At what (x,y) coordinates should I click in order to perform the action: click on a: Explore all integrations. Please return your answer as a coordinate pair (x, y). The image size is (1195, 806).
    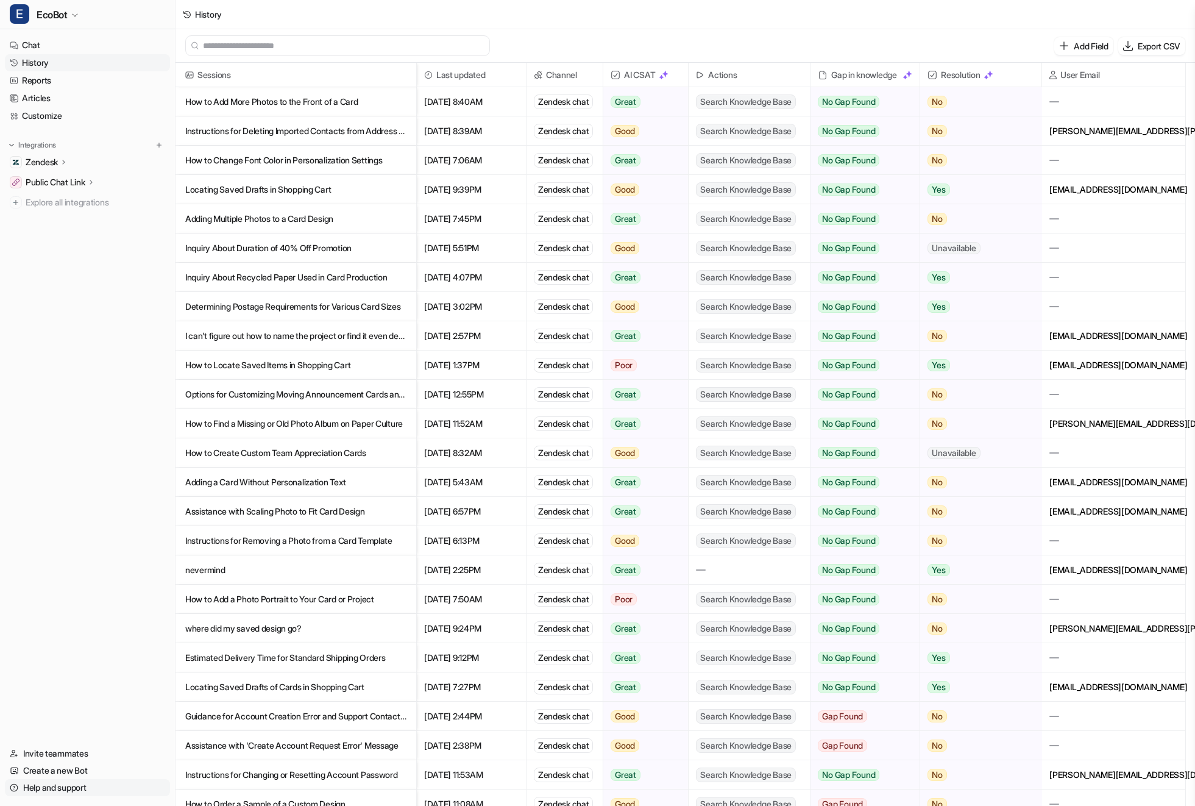
    Looking at the image, I should click on (87, 202).